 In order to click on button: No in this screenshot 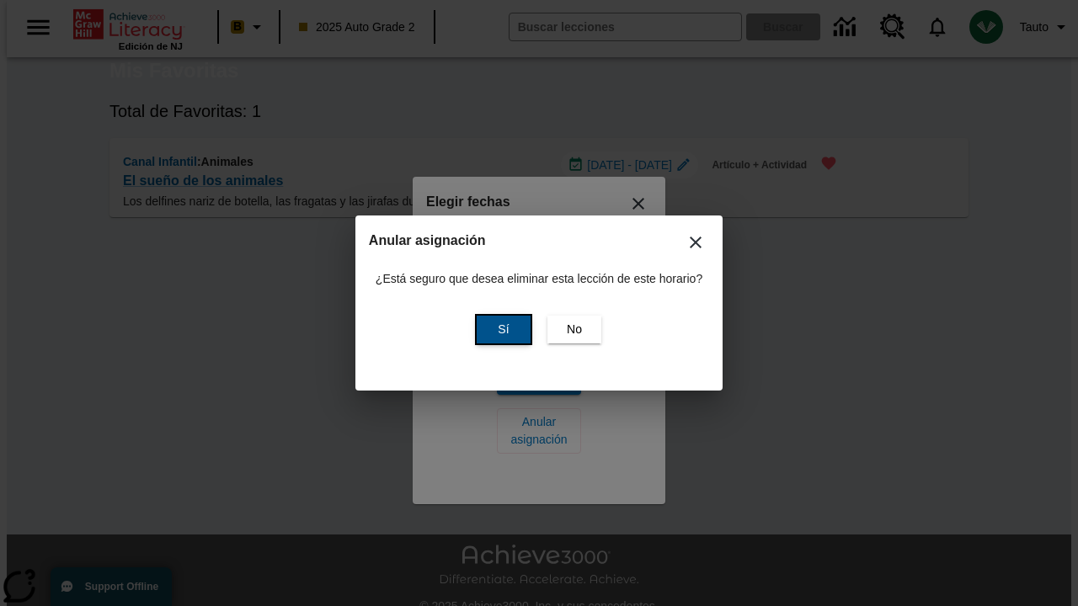, I will do `click(574, 329)`.